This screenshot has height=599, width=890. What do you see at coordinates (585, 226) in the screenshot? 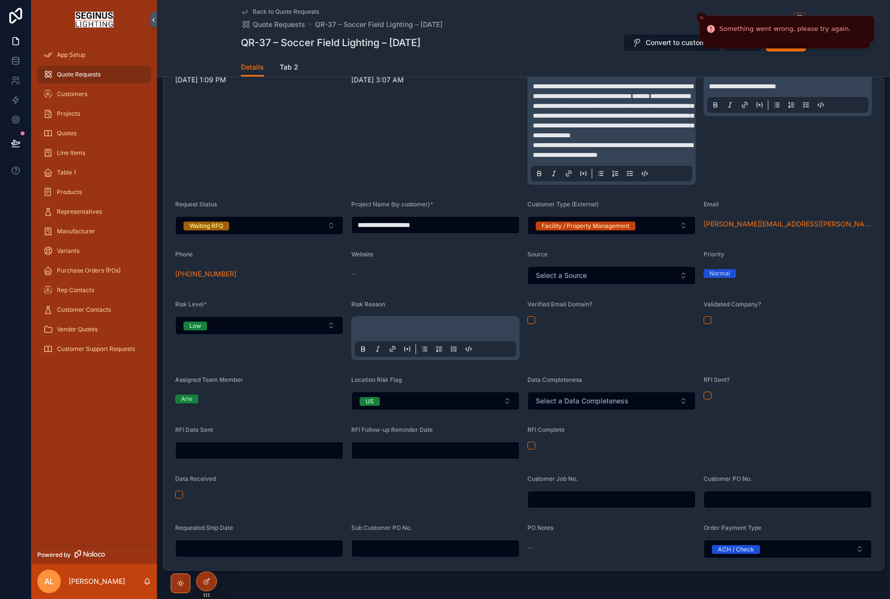
I see `div: Facility / Property Management` at bounding box center [585, 226].